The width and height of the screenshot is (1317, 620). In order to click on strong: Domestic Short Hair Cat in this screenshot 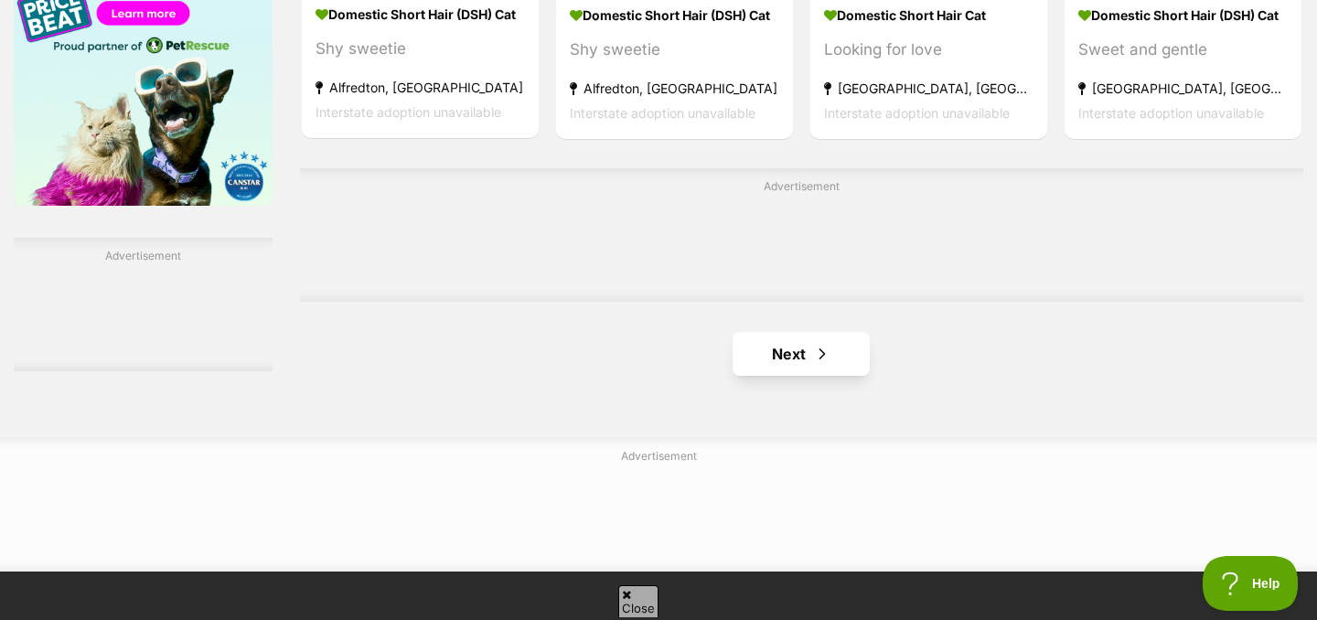, I will do `click(928, 15)`.